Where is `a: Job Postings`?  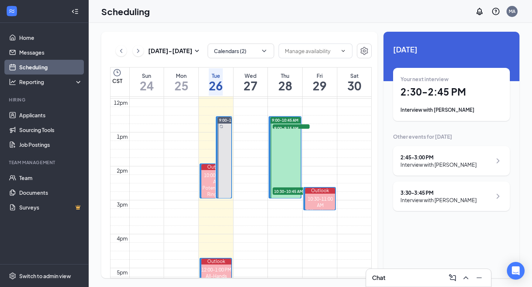 a: Job Postings is located at coordinates (51, 145).